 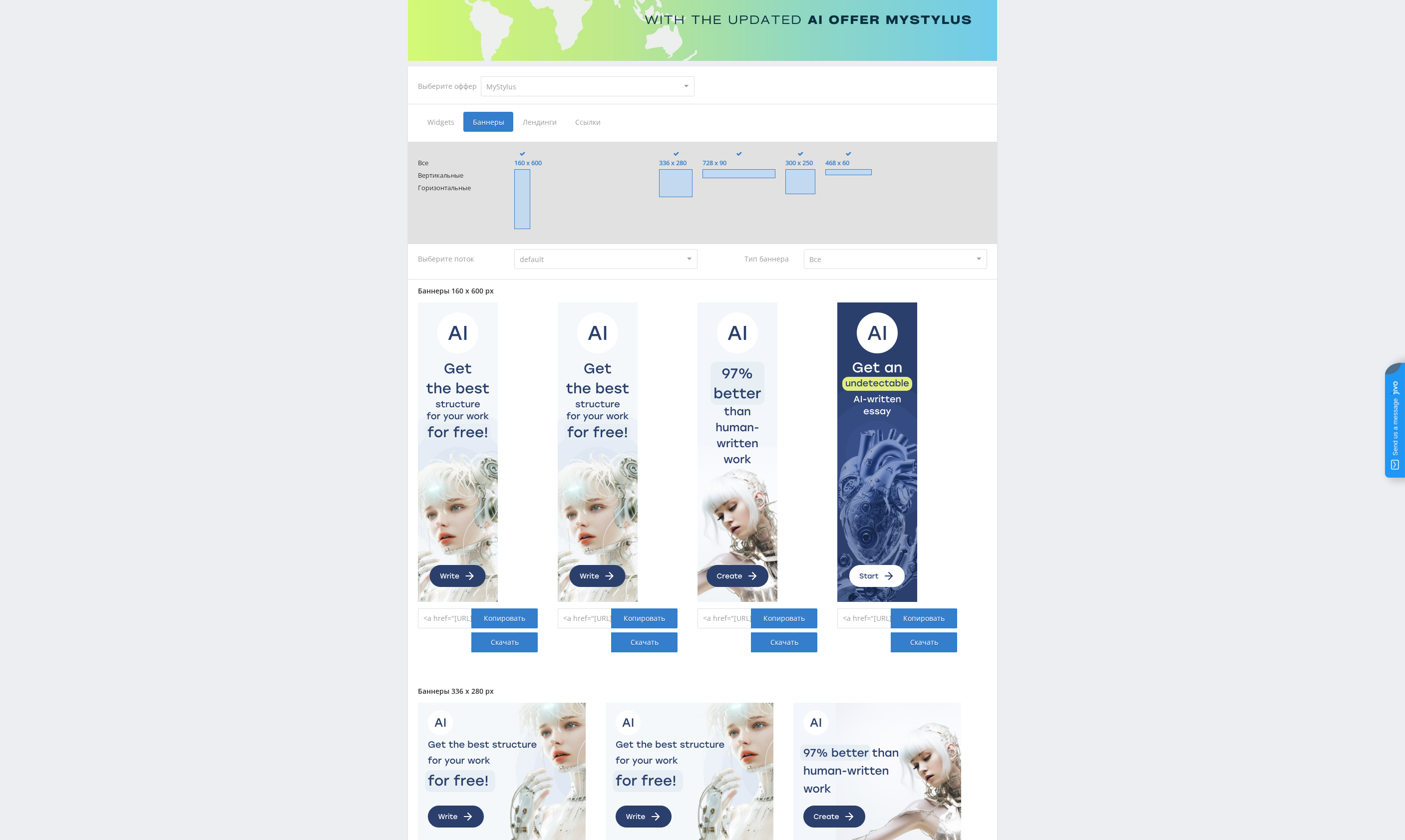 I want to click on span: 300 x 250, so click(x=800, y=162).